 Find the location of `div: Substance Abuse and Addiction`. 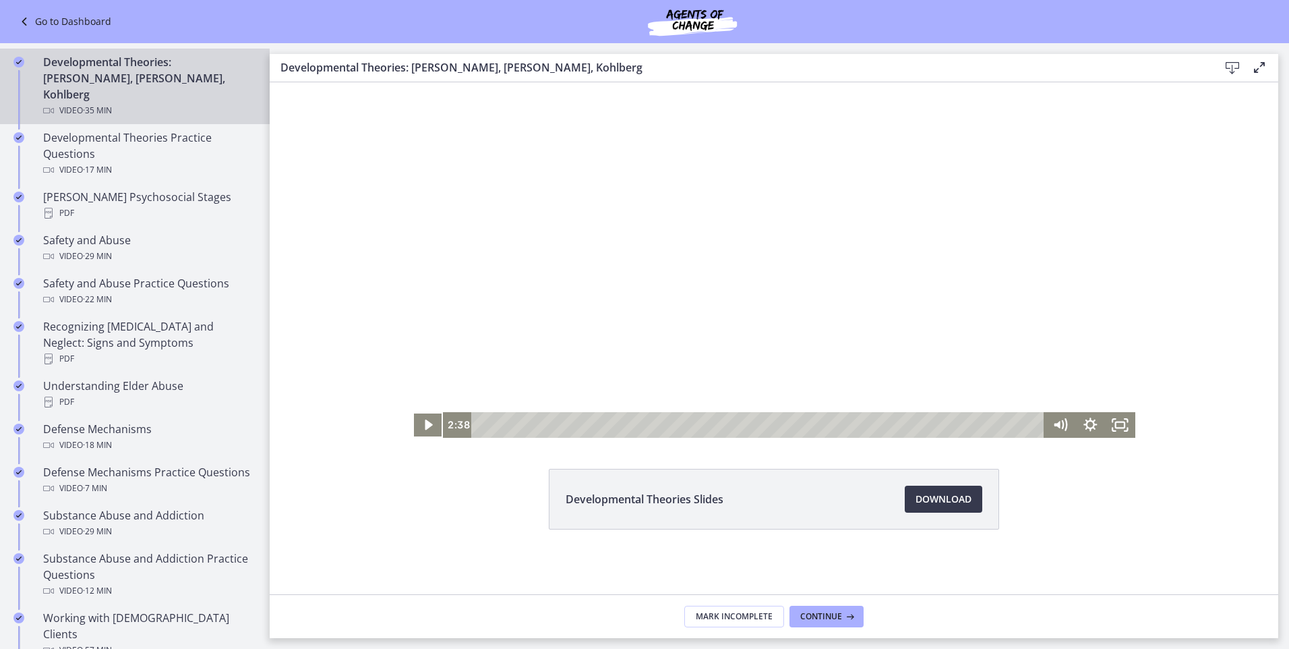

div: Substance Abuse and Addiction is located at coordinates (148, 523).